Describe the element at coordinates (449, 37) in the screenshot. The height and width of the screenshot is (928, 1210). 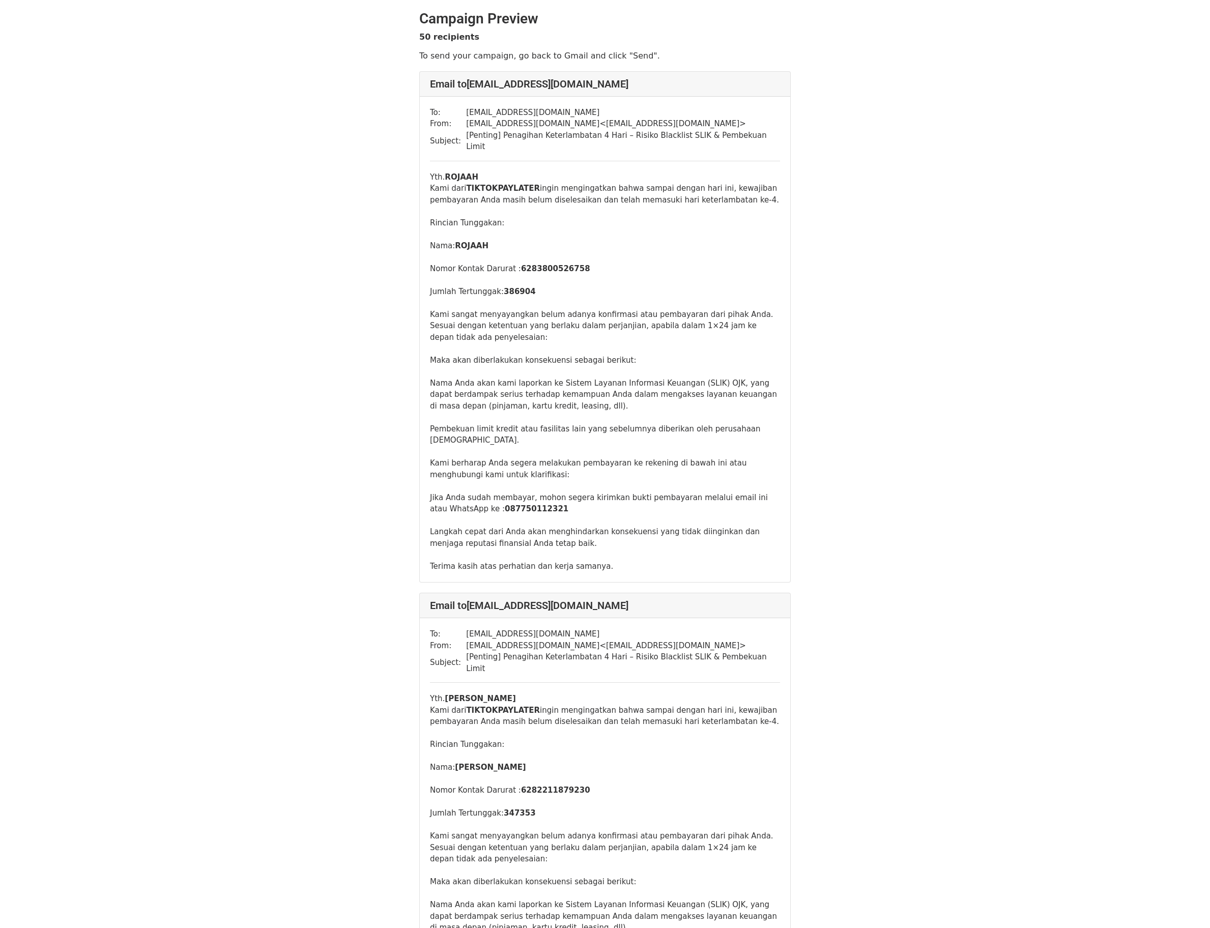
I see `strong: 50 recipients` at that location.